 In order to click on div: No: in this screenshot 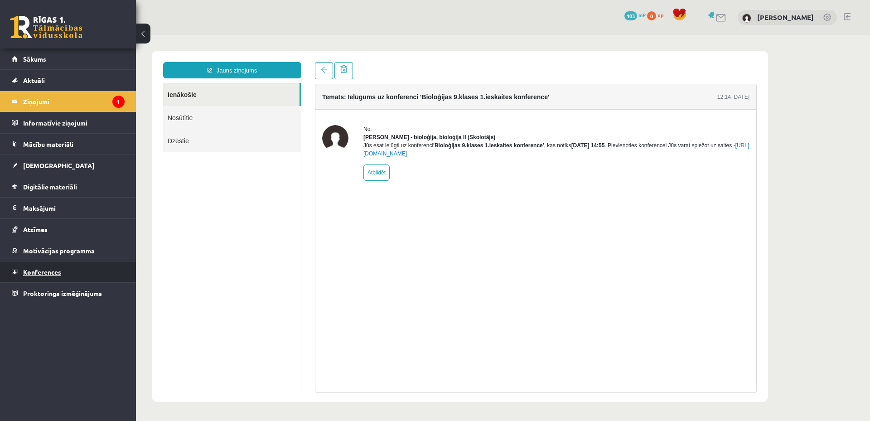, I will do `click(421, 94)`.